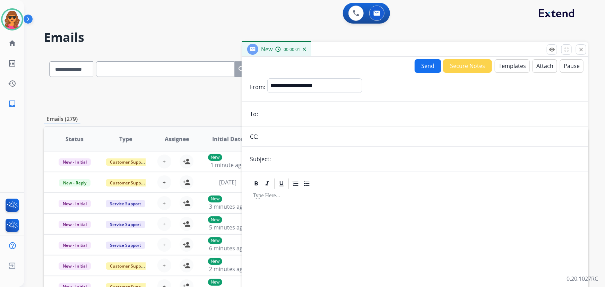 Image resolution: width=605 pixels, height=287 pixels. What do you see at coordinates (582, 279) in the screenshot?
I see `p: 0.20.1027RC` at bounding box center [582, 279].